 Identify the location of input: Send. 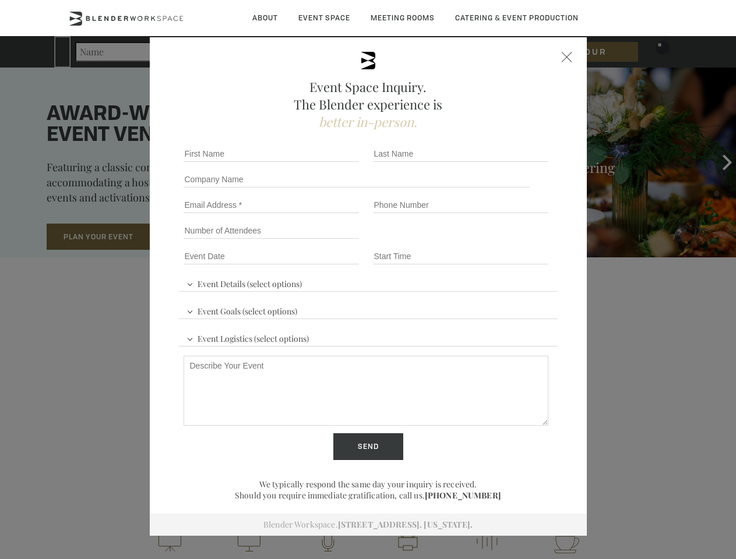
(368, 447).